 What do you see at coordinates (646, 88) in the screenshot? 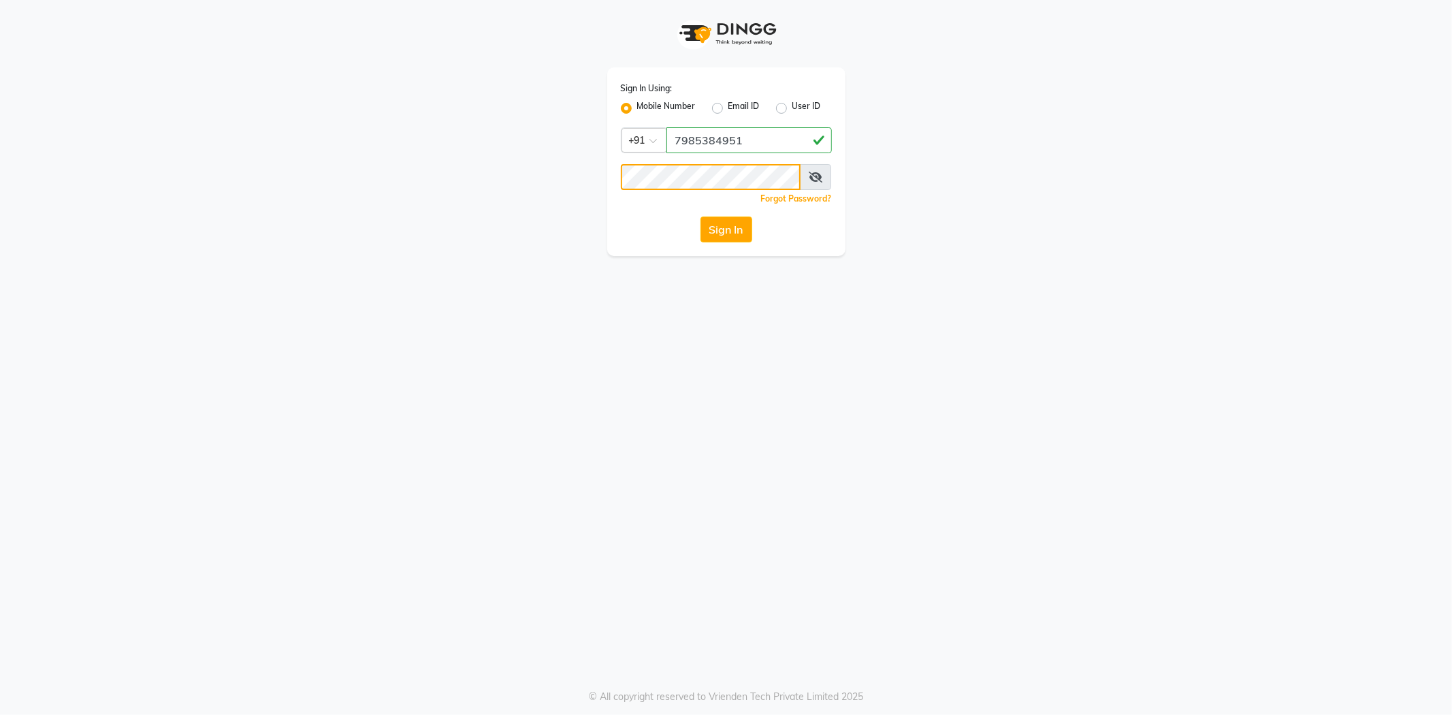
I see `label: Sign In Using:` at bounding box center [646, 88].